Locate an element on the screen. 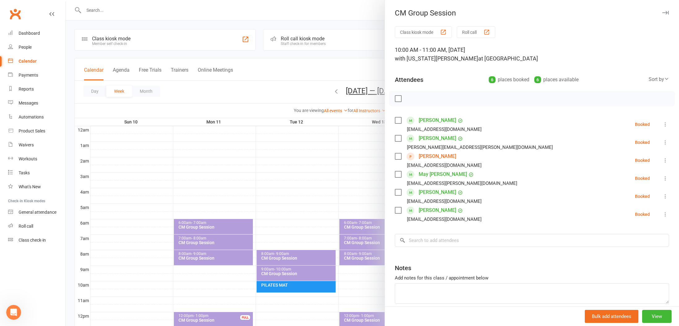 The height and width of the screenshot is (326, 679). img: Profile image for Toby is located at coordinates (23, 8).